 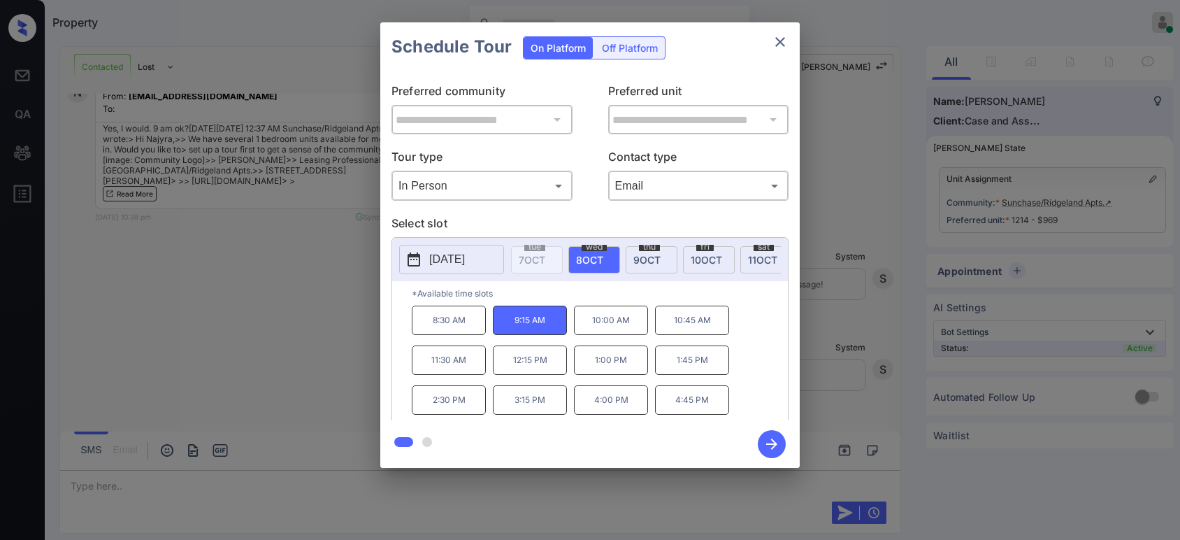 I want to click on p: 4:45 PM, so click(x=692, y=400).